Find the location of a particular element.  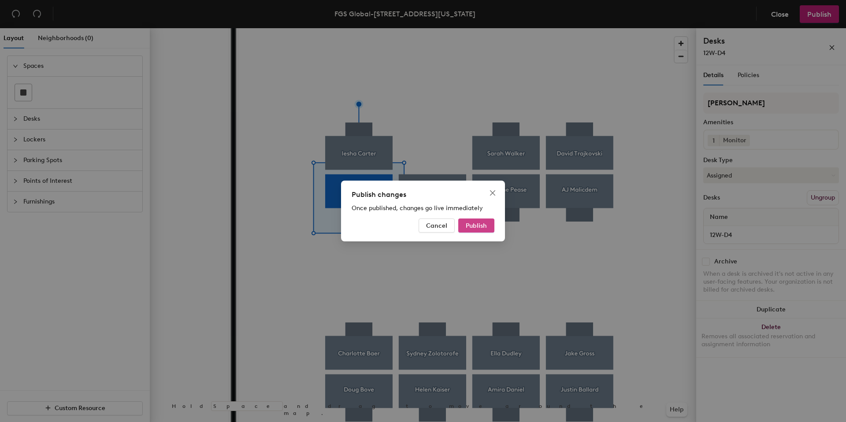

span: Close is located at coordinates (493, 193).